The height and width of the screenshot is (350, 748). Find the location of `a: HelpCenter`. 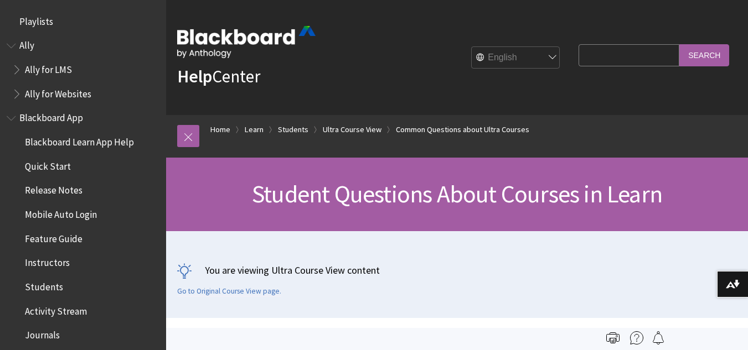

a: HelpCenter is located at coordinates (219, 76).